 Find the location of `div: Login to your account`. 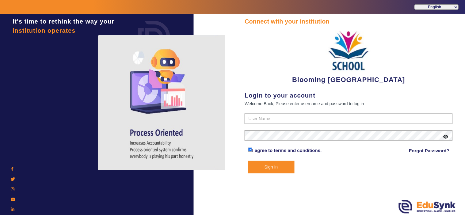

div: Login to your account is located at coordinates (348, 96).